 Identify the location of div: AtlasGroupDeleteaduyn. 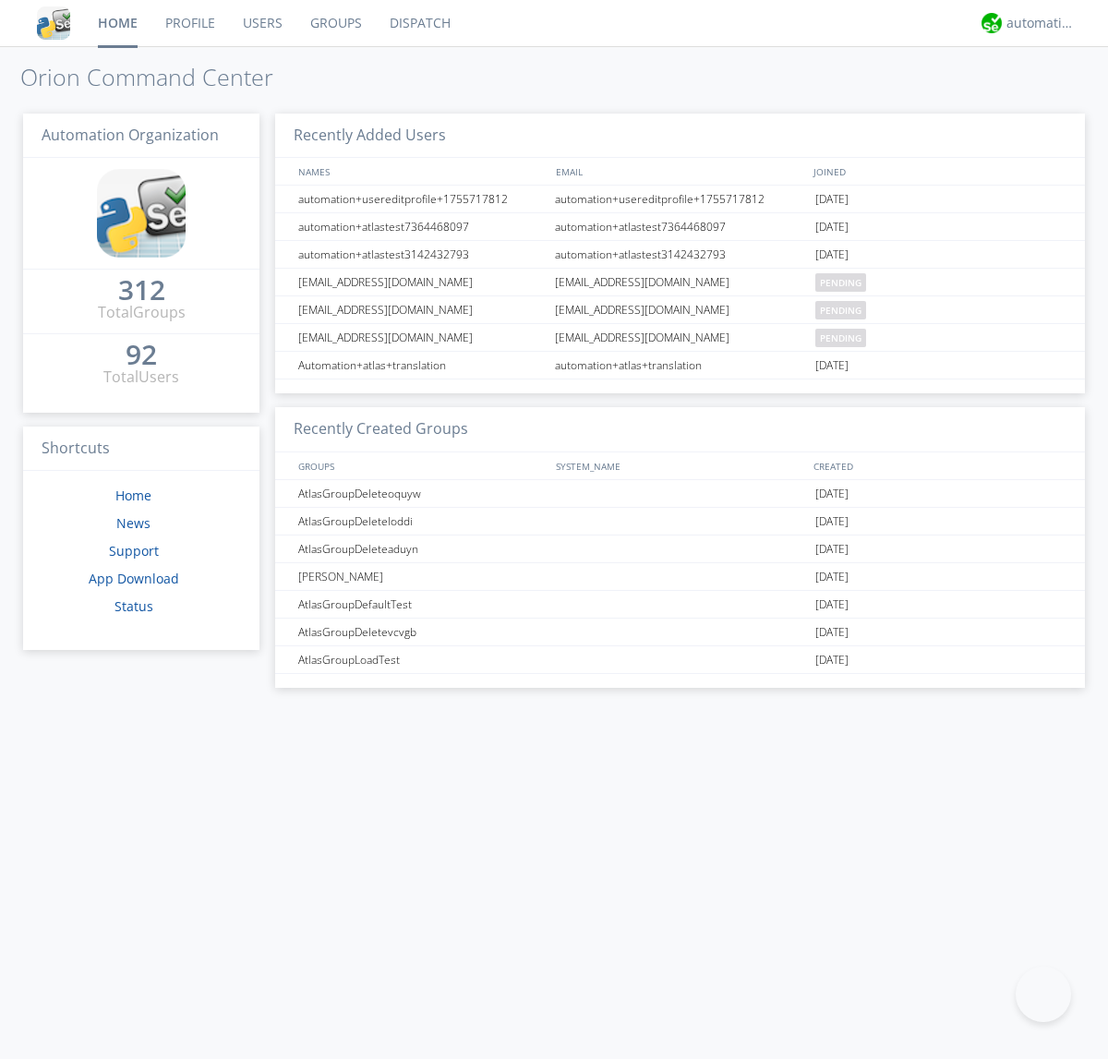
(421, 548).